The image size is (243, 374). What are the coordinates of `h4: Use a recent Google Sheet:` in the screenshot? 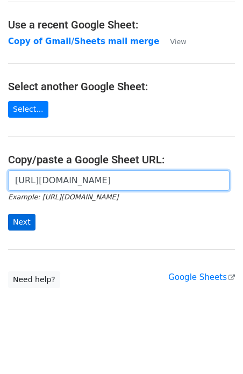 It's located at (121, 25).